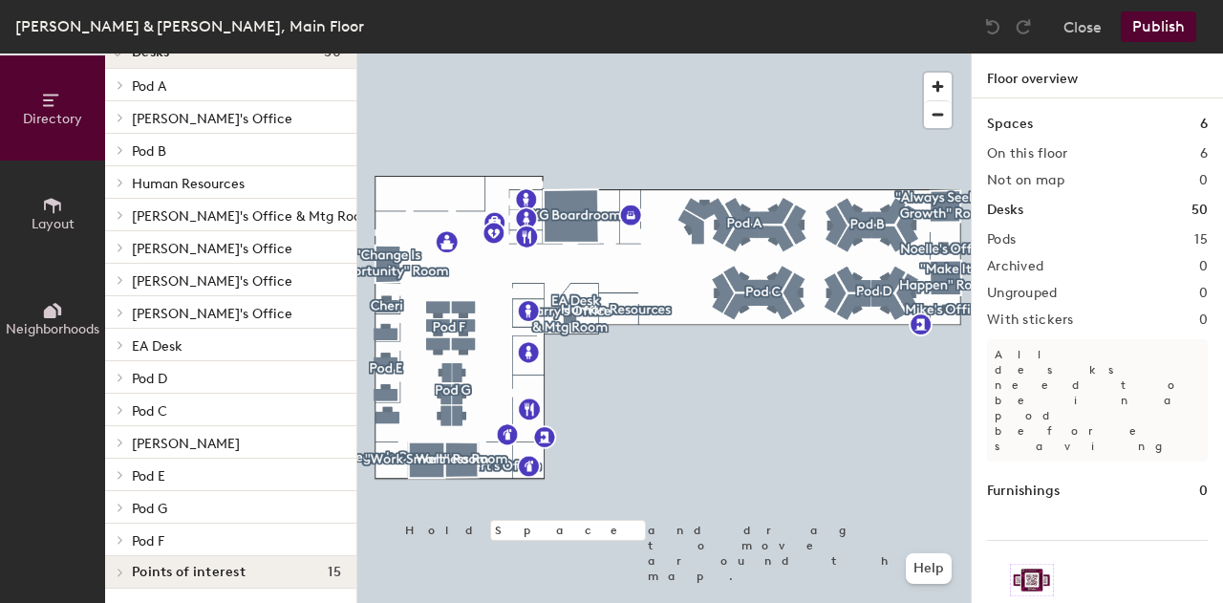 The width and height of the screenshot is (1223, 603). Describe the element at coordinates (1001, 240) in the screenshot. I see `h2: Pods` at that location.